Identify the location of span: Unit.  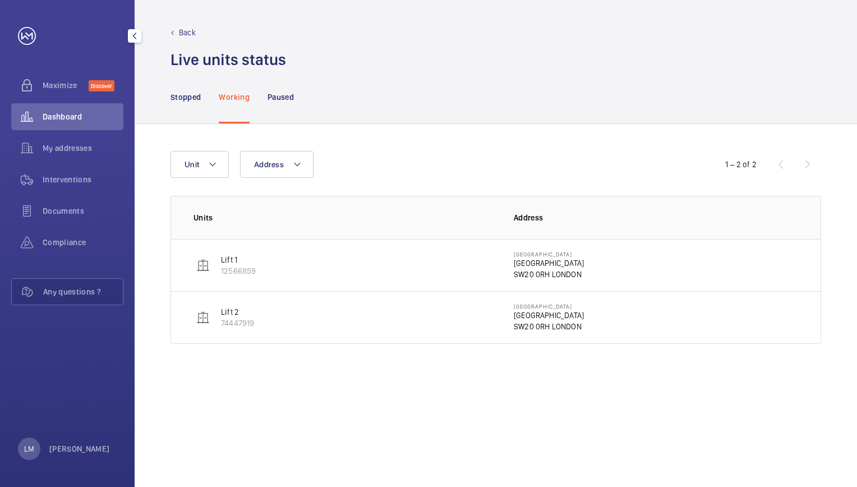
(192, 164).